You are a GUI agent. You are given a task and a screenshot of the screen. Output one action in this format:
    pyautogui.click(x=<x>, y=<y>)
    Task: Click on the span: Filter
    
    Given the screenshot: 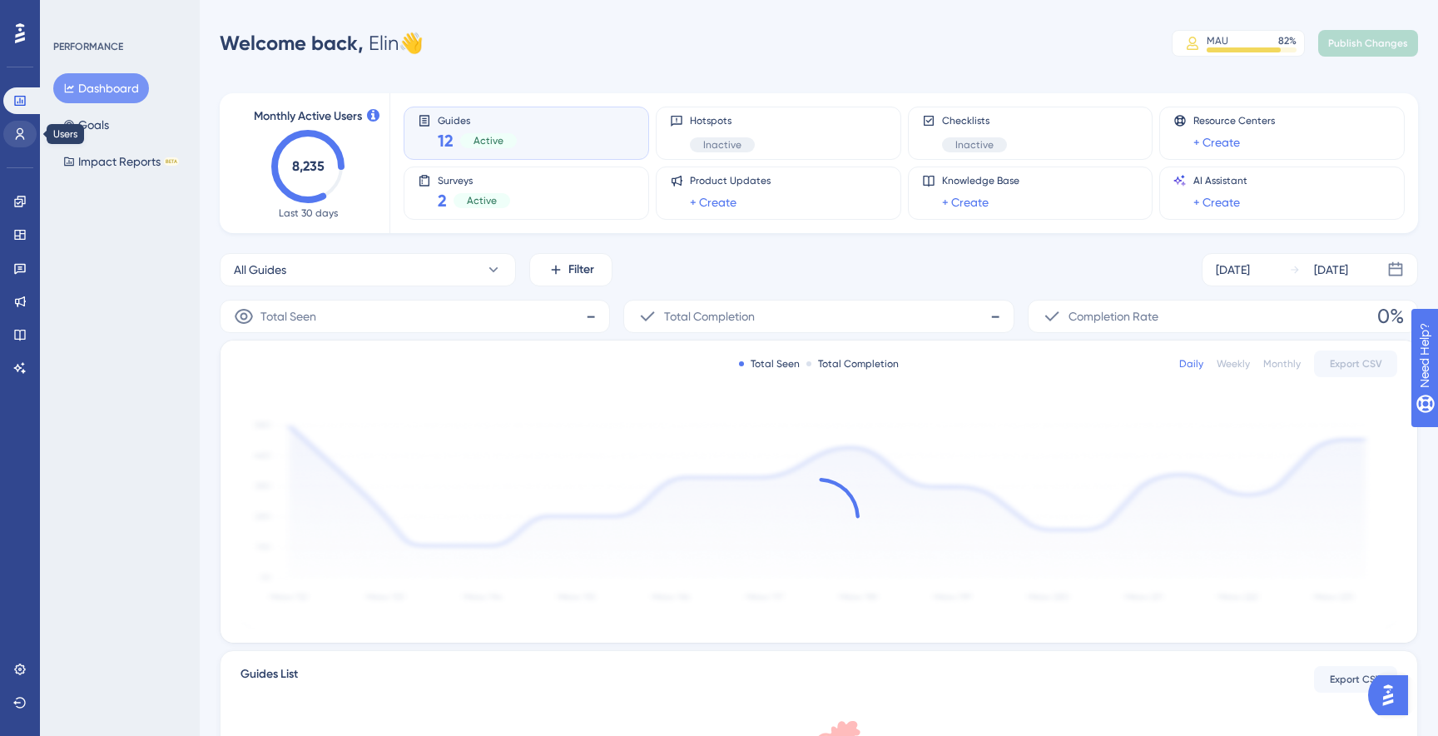 What is the action you would take?
    pyautogui.click(x=581, y=270)
    